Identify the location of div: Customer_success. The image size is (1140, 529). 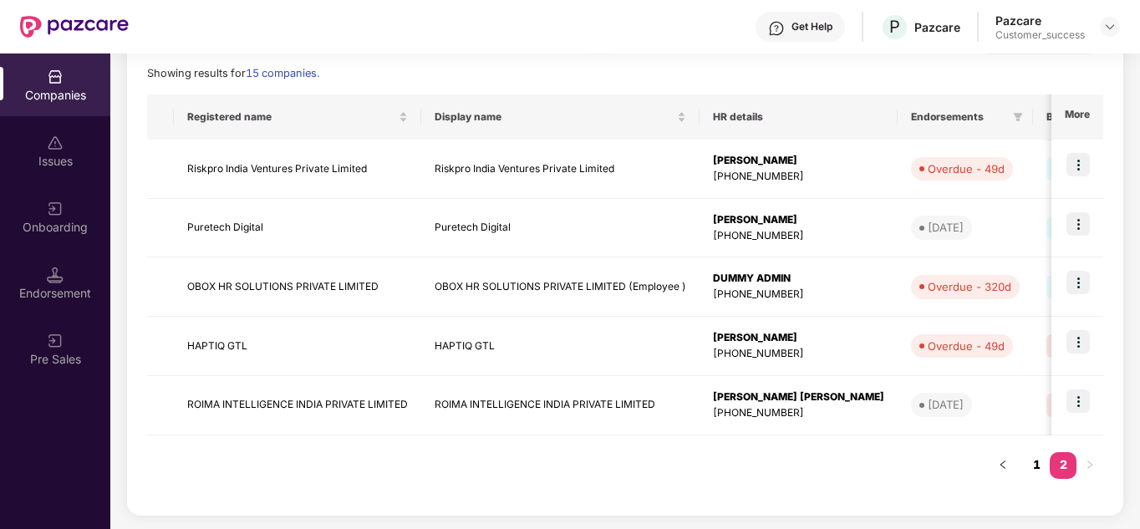
(1039, 35).